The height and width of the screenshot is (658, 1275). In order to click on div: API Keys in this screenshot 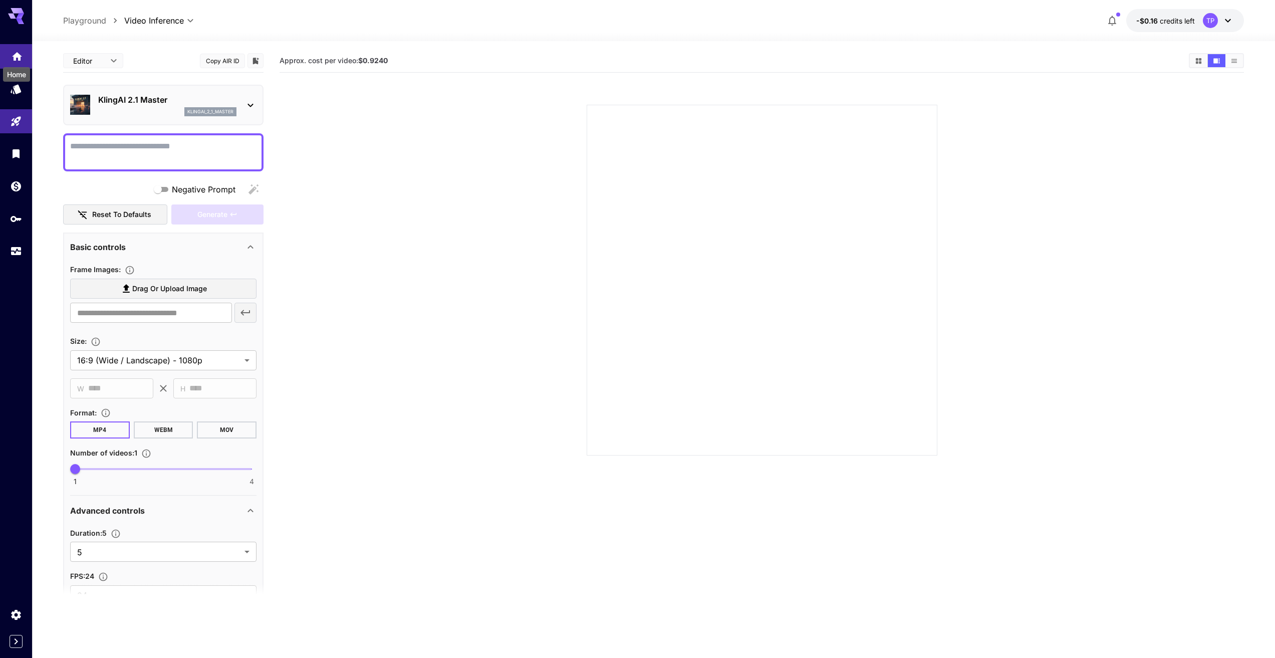, I will do `click(16, 218)`.